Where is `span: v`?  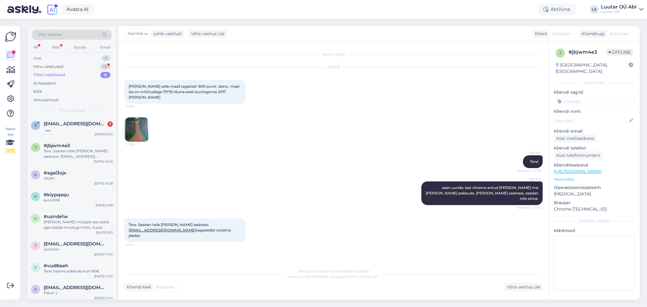
span: v is located at coordinates (36, 267).